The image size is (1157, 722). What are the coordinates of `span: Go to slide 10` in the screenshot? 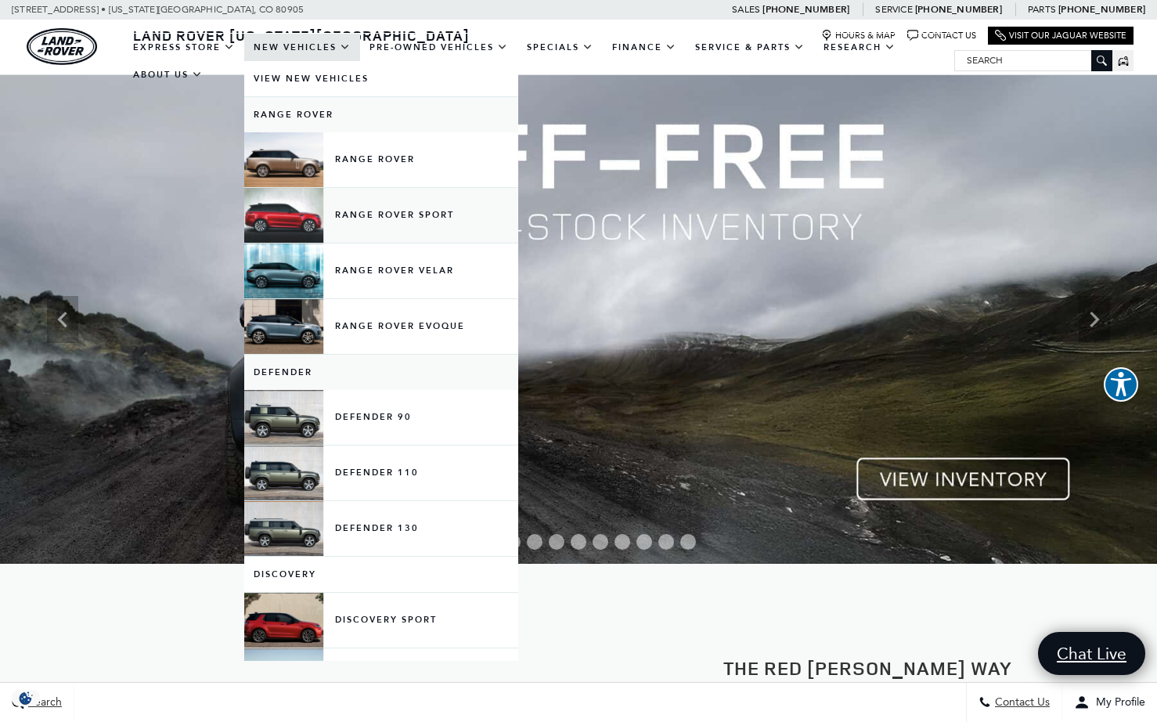 It's located at (666, 542).